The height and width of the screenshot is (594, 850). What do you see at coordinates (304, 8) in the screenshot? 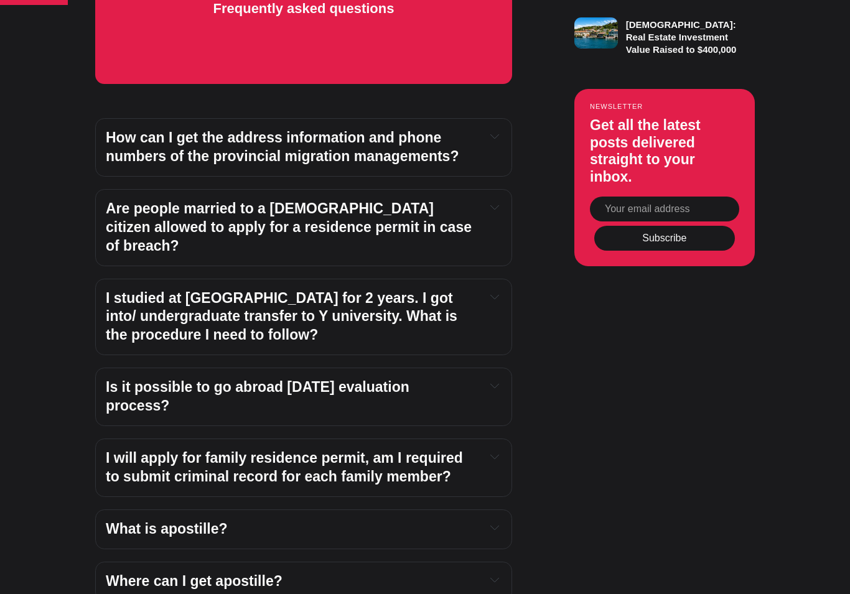
I see `b: Frequently asked questions` at bounding box center [304, 8].